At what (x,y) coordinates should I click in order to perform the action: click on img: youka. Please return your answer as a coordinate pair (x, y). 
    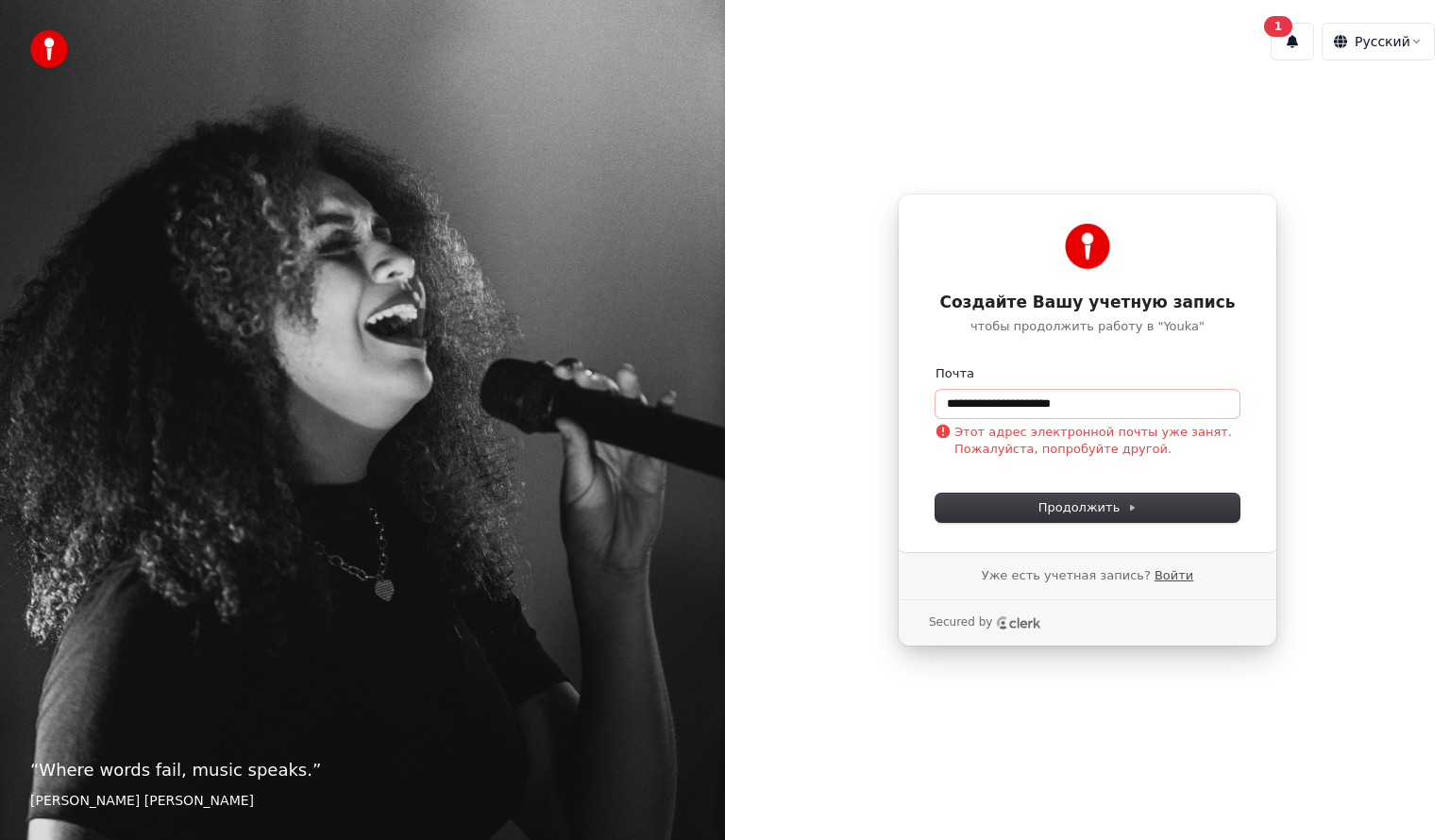
    Looking at the image, I should click on (49, 49).